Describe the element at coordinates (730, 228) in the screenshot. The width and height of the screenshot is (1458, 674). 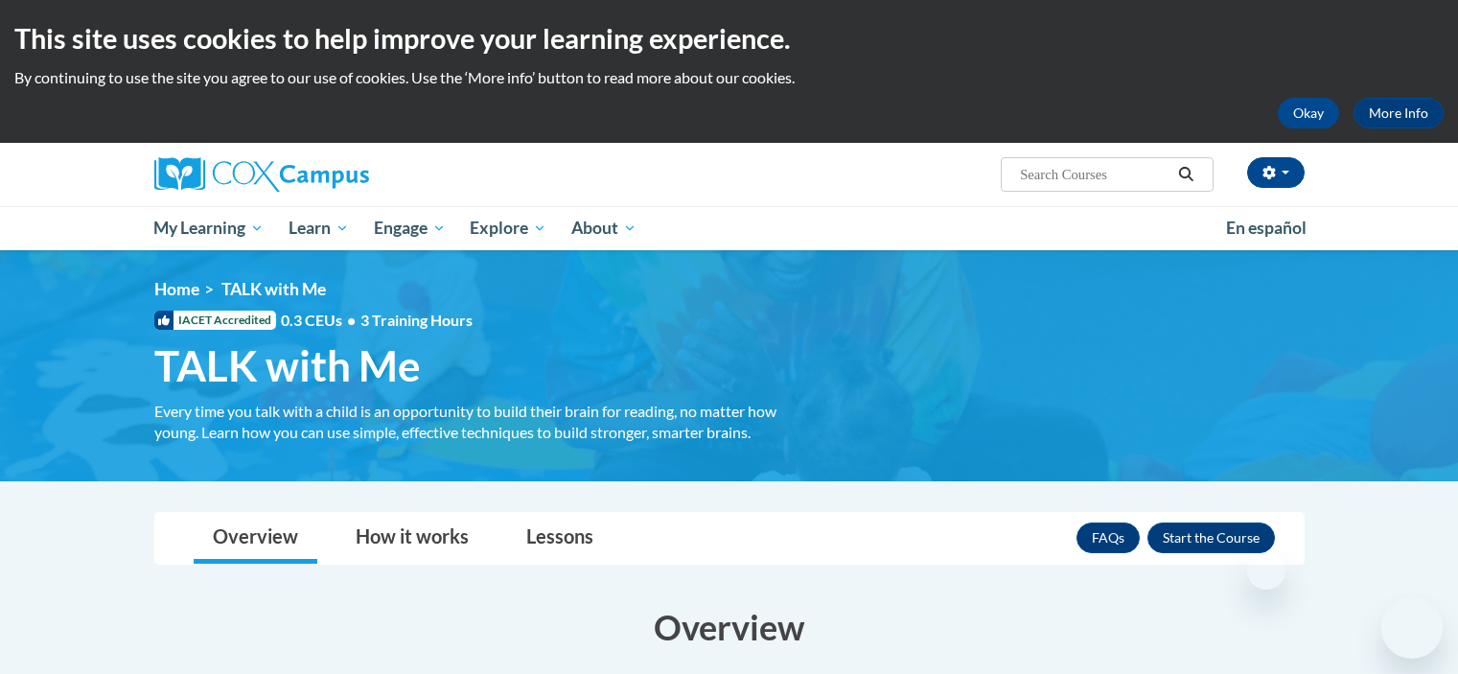
I see `div: Main menu` at that location.